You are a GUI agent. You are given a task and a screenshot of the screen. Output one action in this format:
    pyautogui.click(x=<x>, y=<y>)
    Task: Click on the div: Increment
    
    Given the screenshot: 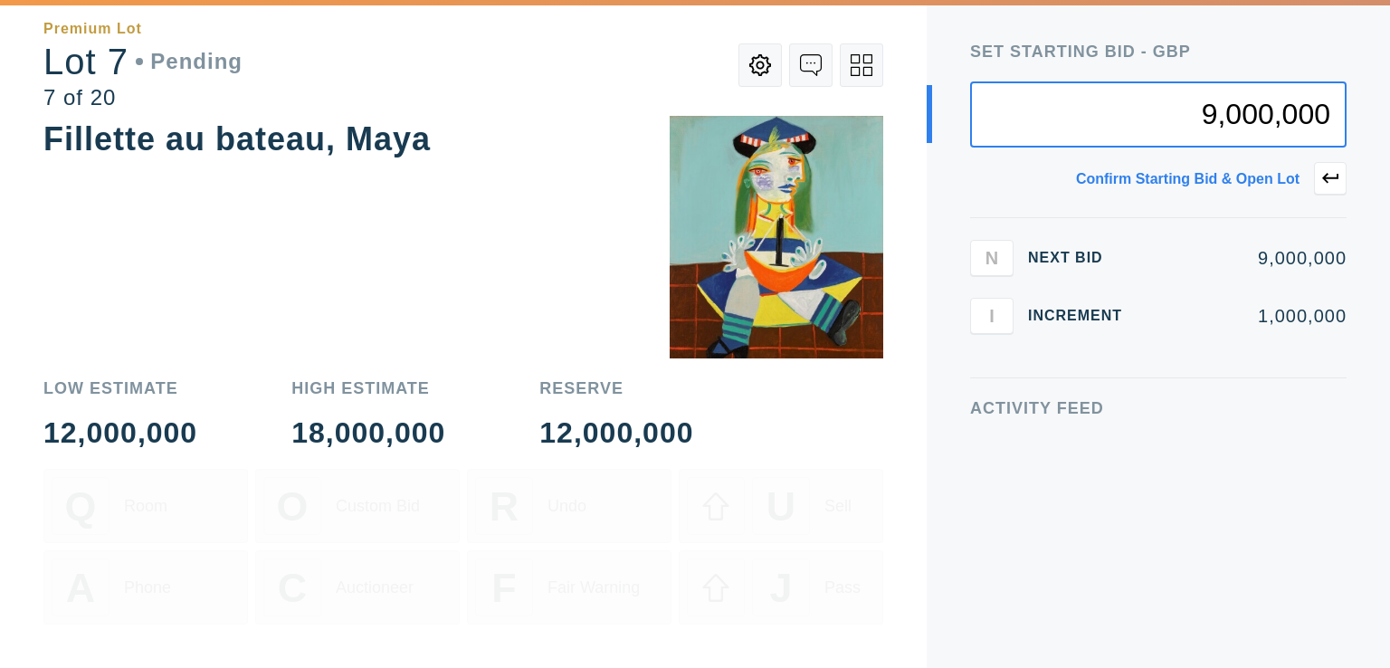 What is the action you would take?
    pyautogui.click(x=1083, y=316)
    